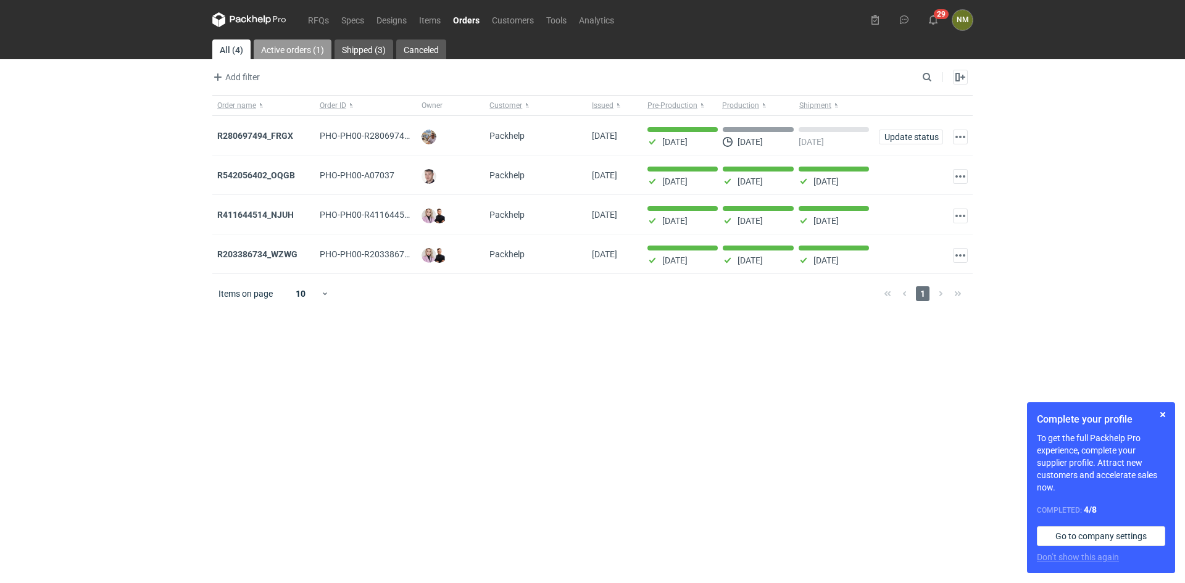 This screenshot has height=583, width=1185. I want to click on span: Customer, so click(505, 106).